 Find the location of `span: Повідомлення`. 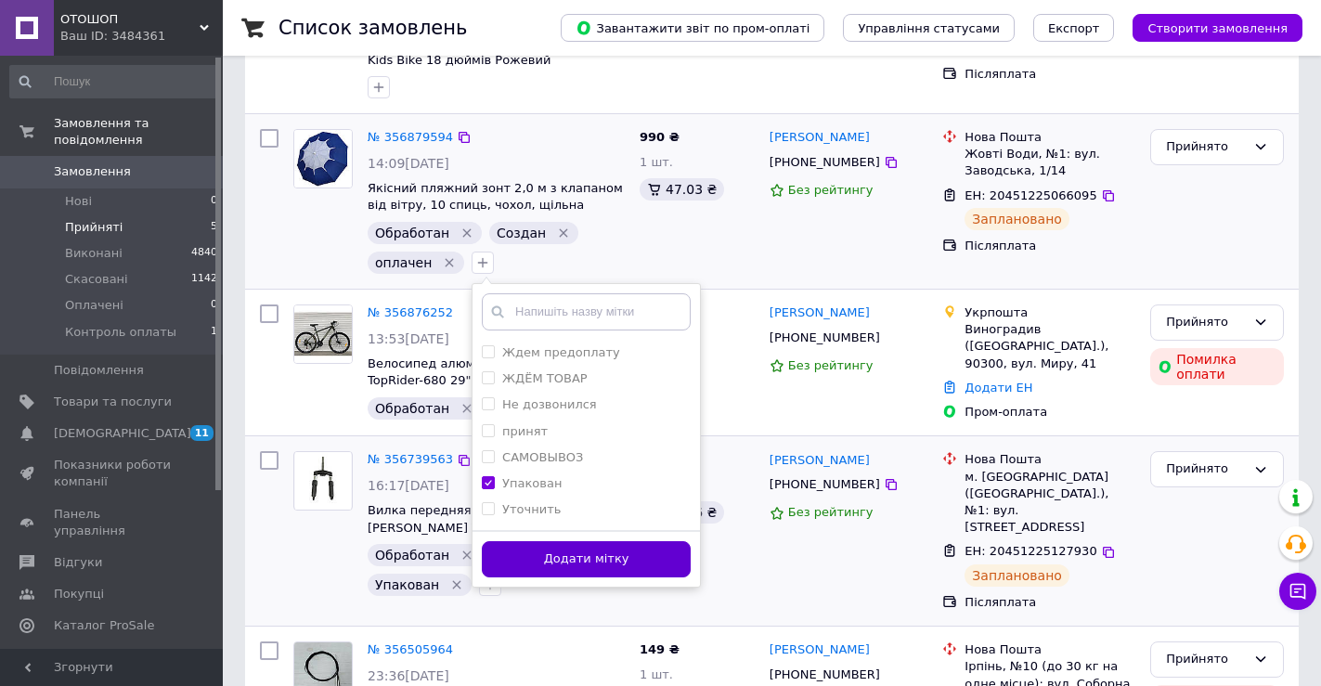

span: Повідомлення is located at coordinates (98, 370).